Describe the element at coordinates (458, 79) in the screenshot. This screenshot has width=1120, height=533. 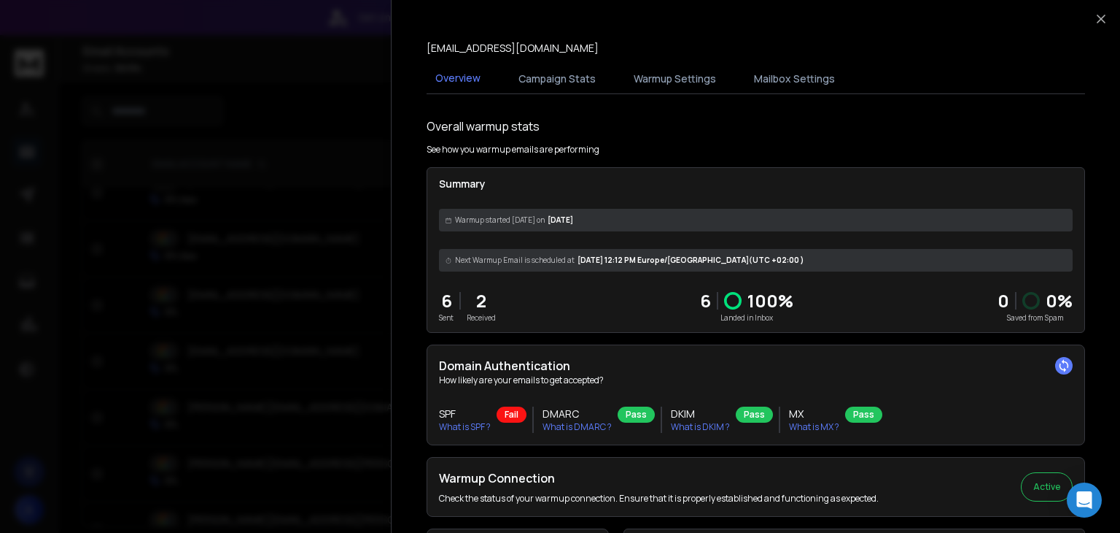
I see `button: Overview` at that location.